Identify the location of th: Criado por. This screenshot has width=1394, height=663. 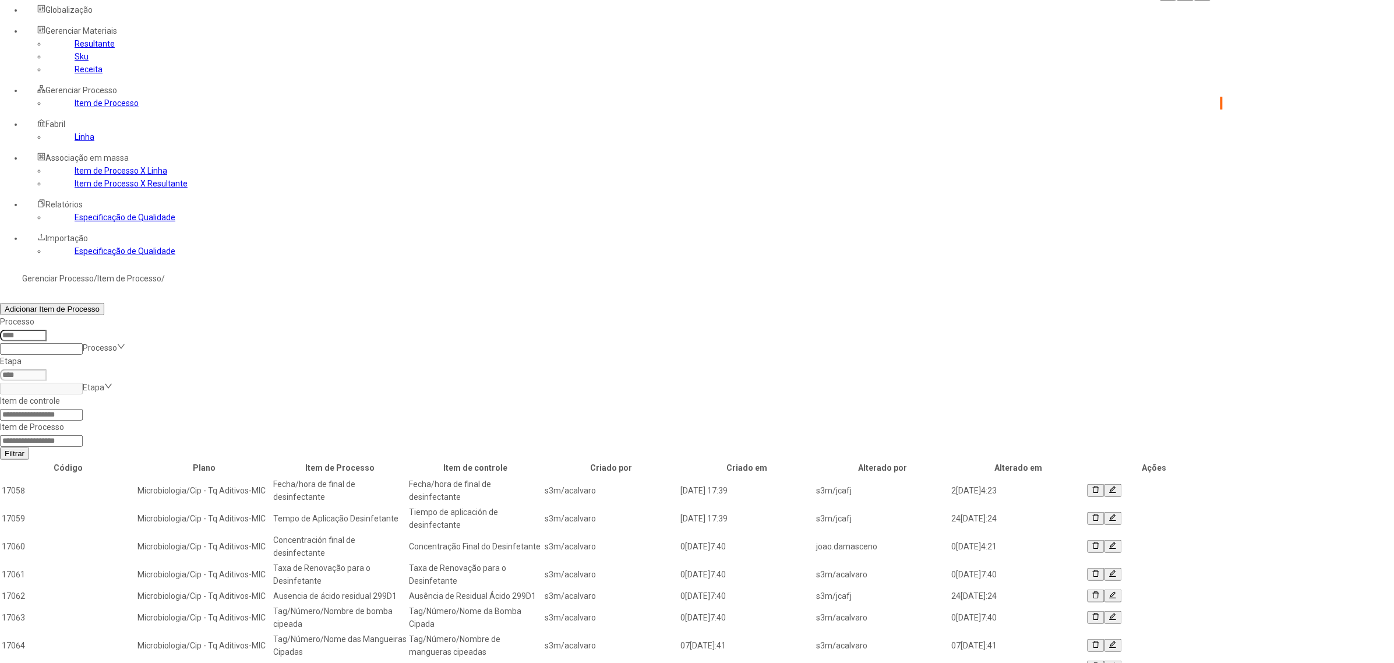
(611, 468).